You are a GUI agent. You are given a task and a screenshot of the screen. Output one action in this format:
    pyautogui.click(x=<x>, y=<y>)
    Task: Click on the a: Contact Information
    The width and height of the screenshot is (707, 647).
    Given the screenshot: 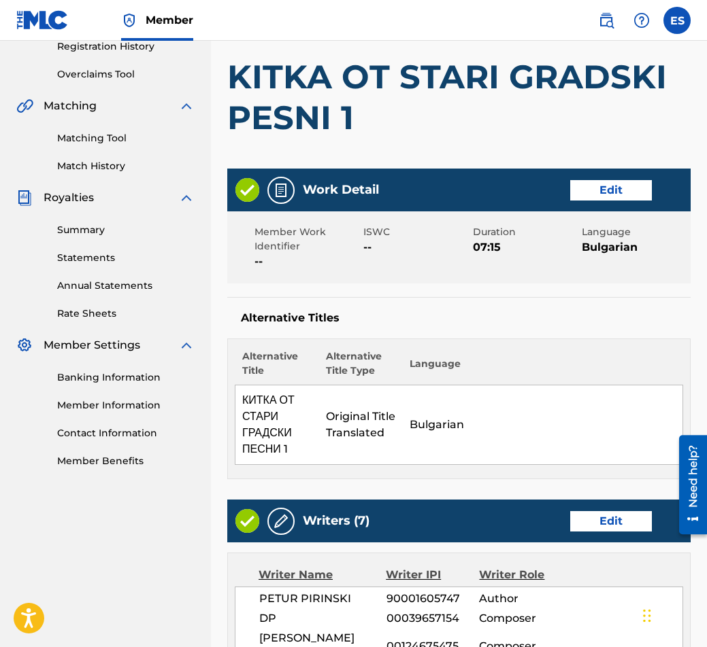 What is the action you would take?
    pyautogui.click(x=126, y=433)
    